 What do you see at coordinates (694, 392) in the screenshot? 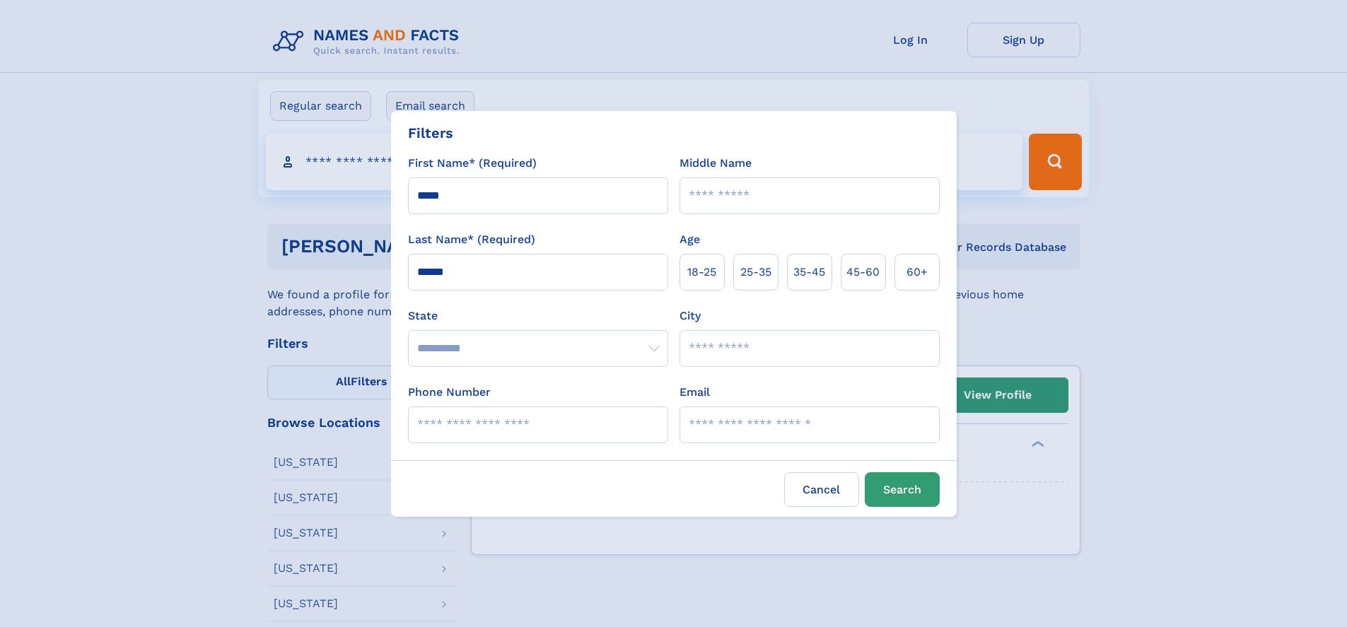
I see `label: Email` at bounding box center [694, 392].